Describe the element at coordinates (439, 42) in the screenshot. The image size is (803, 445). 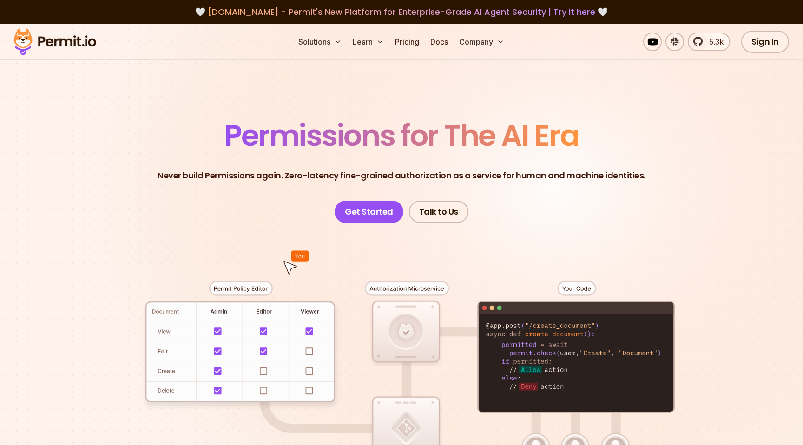
I see `a: Docs` at that location.